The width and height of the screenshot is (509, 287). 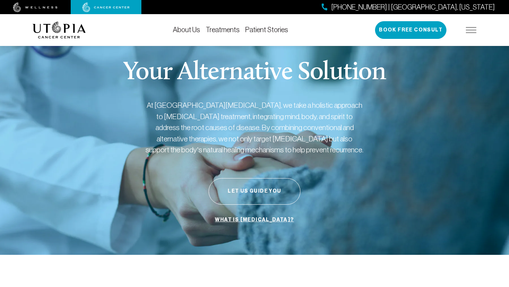 What do you see at coordinates (255, 191) in the screenshot?
I see `button: Let Us Guide You` at bounding box center [255, 191].